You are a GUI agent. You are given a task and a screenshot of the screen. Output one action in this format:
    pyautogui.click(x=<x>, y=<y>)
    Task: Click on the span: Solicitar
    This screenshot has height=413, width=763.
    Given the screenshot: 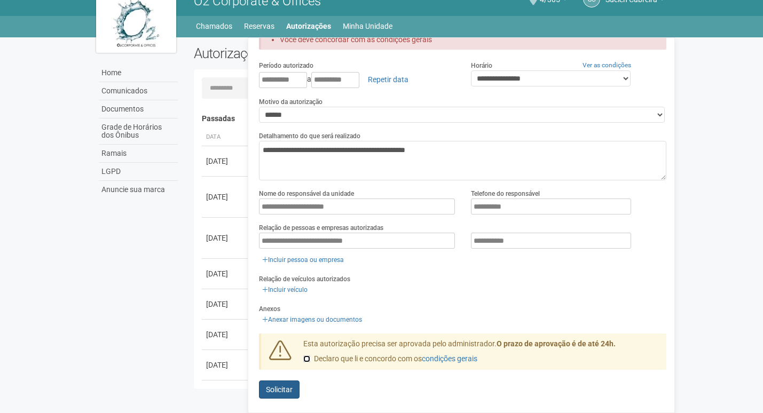 What is the action you would take?
    pyautogui.click(x=279, y=390)
    